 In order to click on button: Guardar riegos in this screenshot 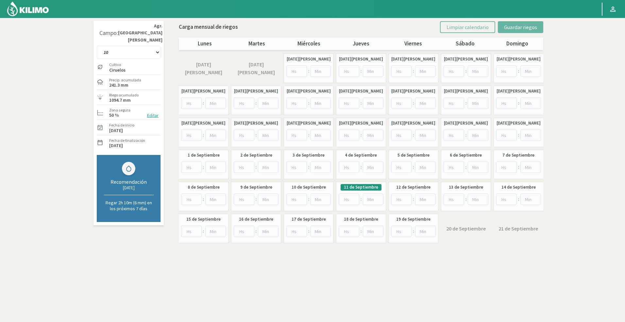, I will do `click(521, 27)`.